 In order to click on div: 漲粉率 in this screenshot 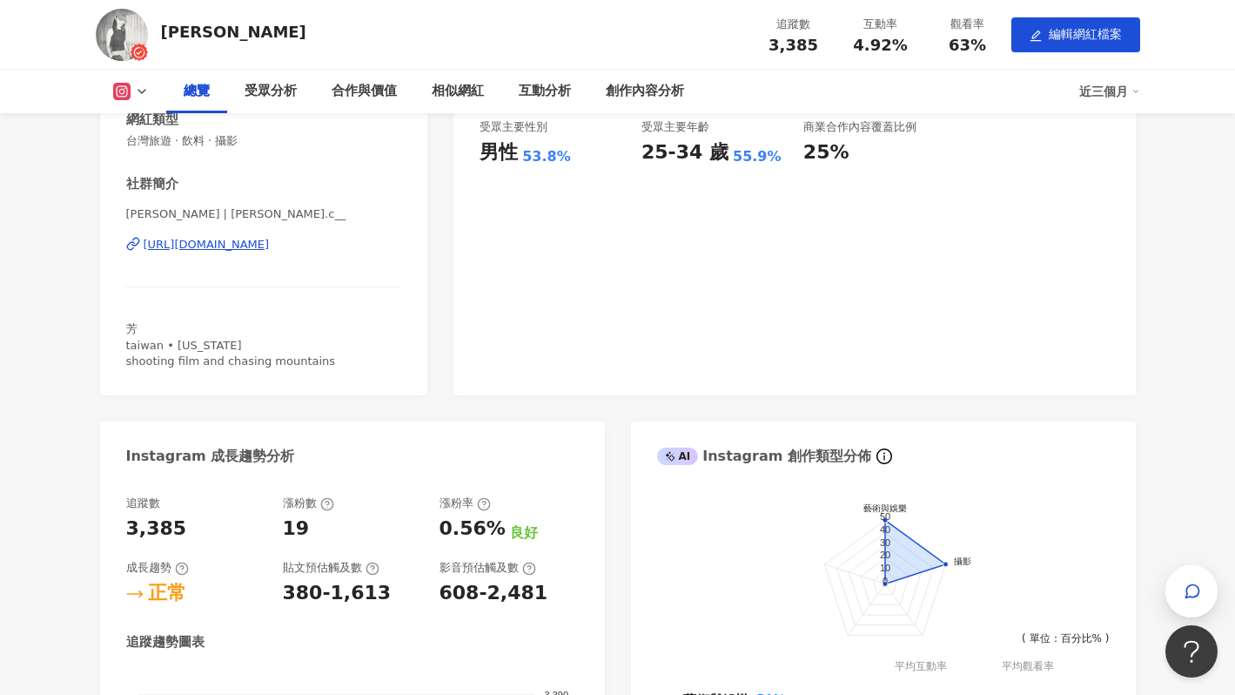, I will do `click(465, 503)`.